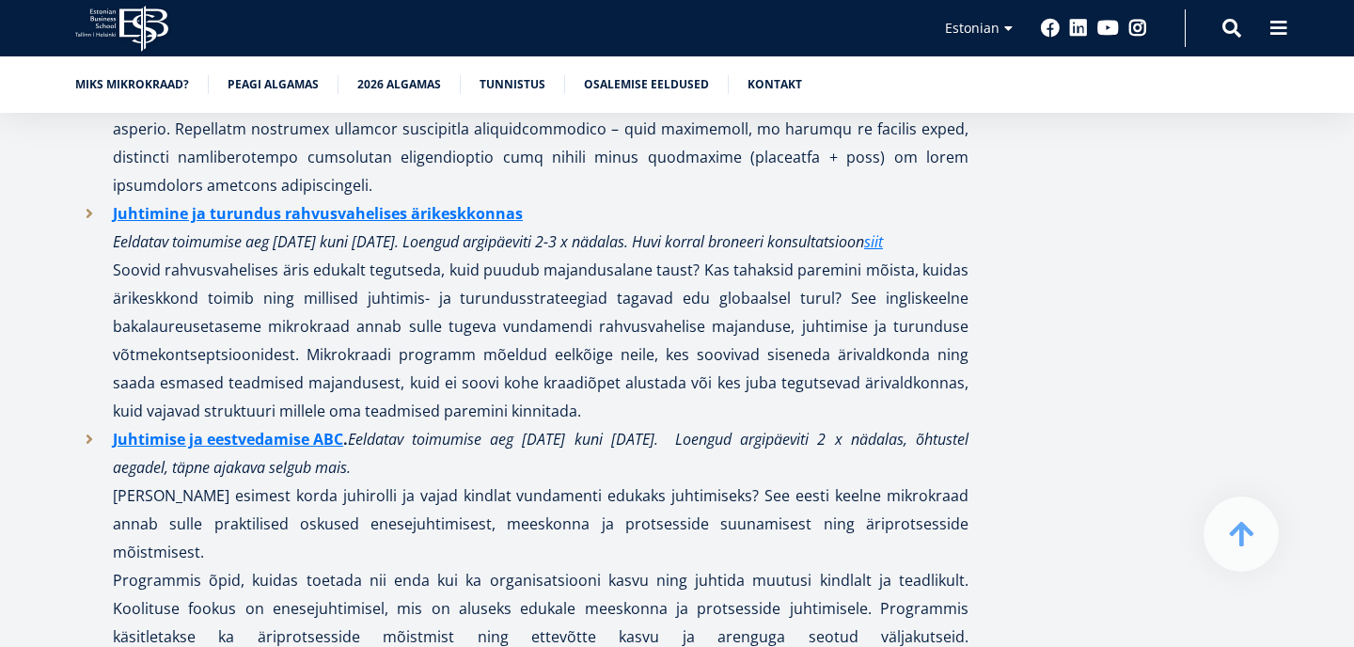 Image resolution: width=1354 pixels, height=647 pixels. I want to click on a: Facebook, so click(1050, 28).